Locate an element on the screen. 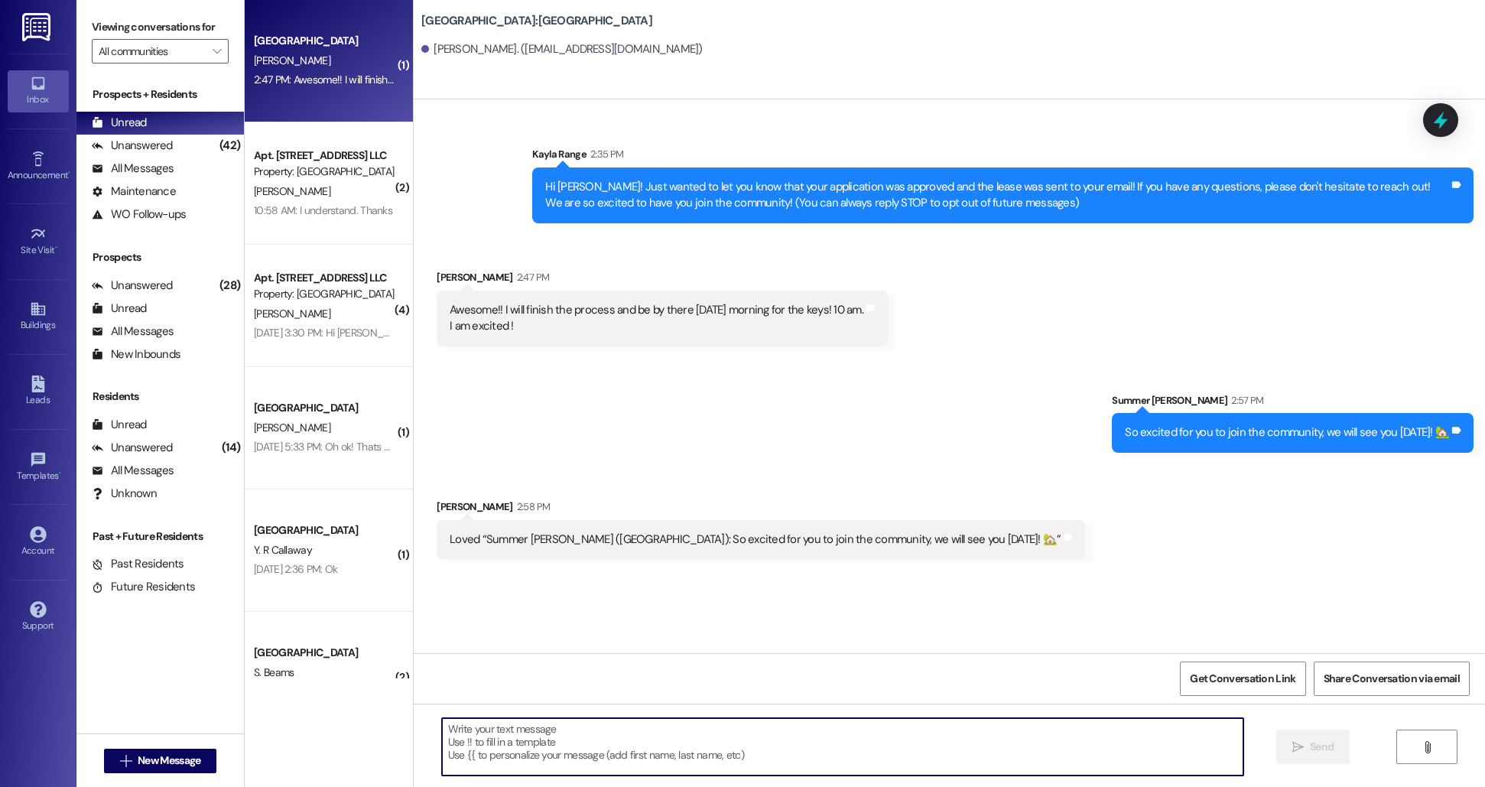 The image size is (1485, 787). span: Send is located at coordinates (1321, 746).